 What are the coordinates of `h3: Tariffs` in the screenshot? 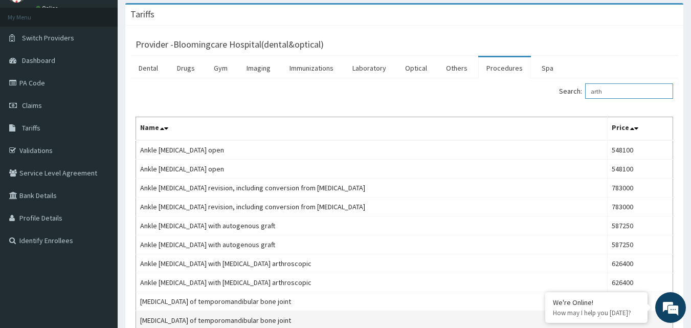 It's located at (142, 14).